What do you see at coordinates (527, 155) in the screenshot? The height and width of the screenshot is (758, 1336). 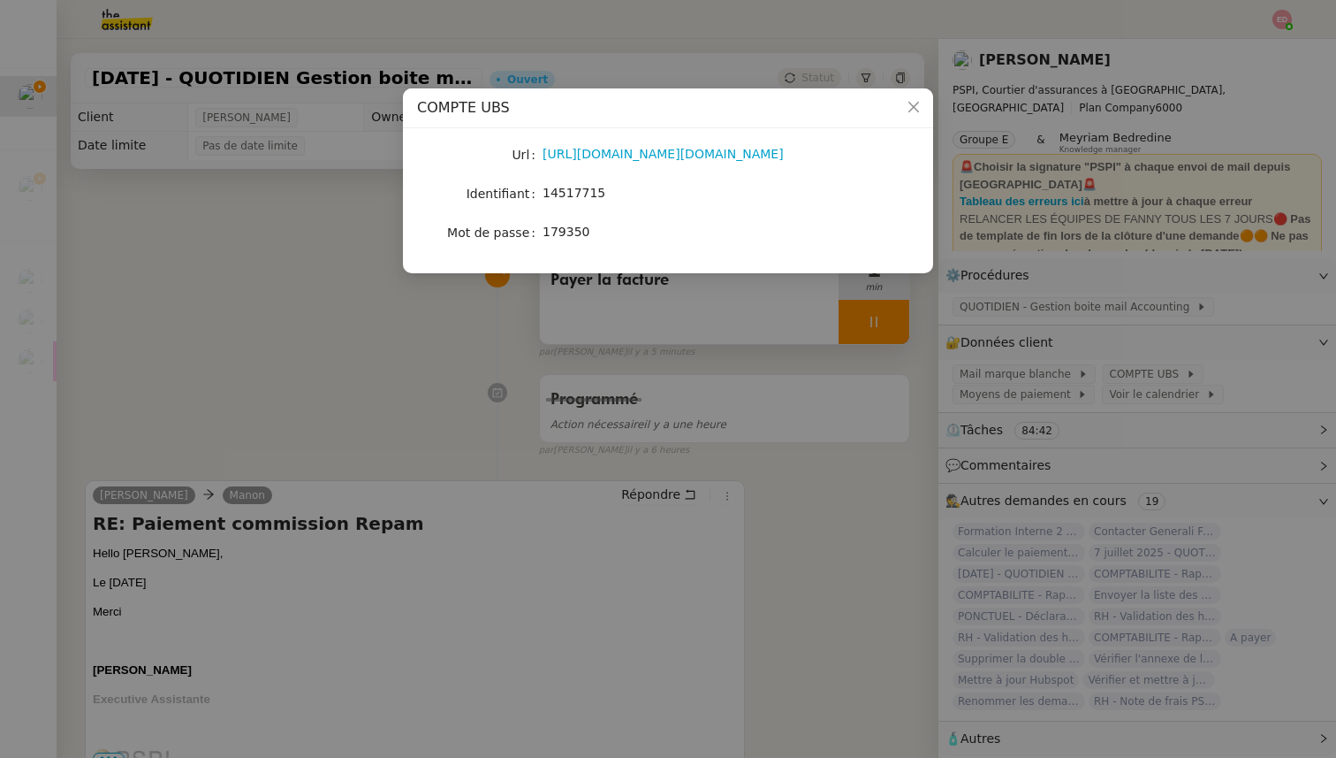 I see `label: Url` at bounding box center [527, 155].